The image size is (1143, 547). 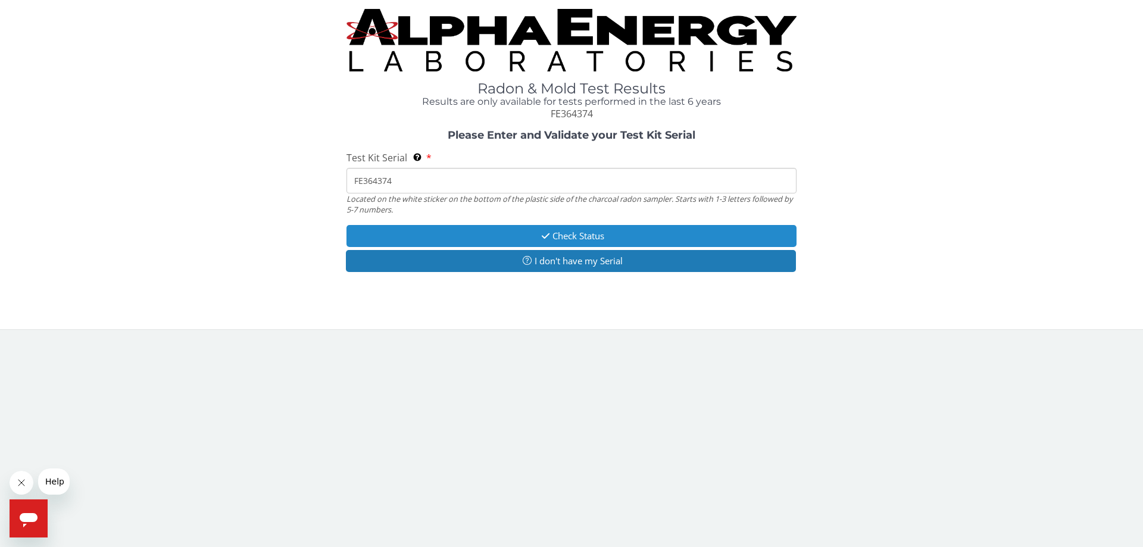 What do you see at coordinates (571, 261) in the screenshot?
I see `button: I don't have my Serial` at bounding box center [571, 261].